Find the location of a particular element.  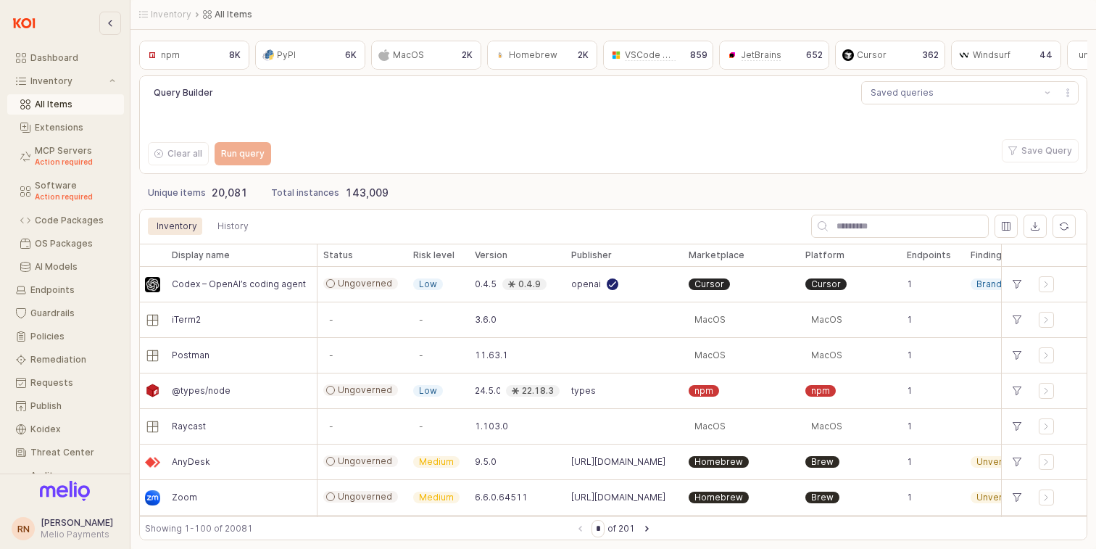

span: Codex – OpenAI’s coding agent is located at coordinates (238, 284).